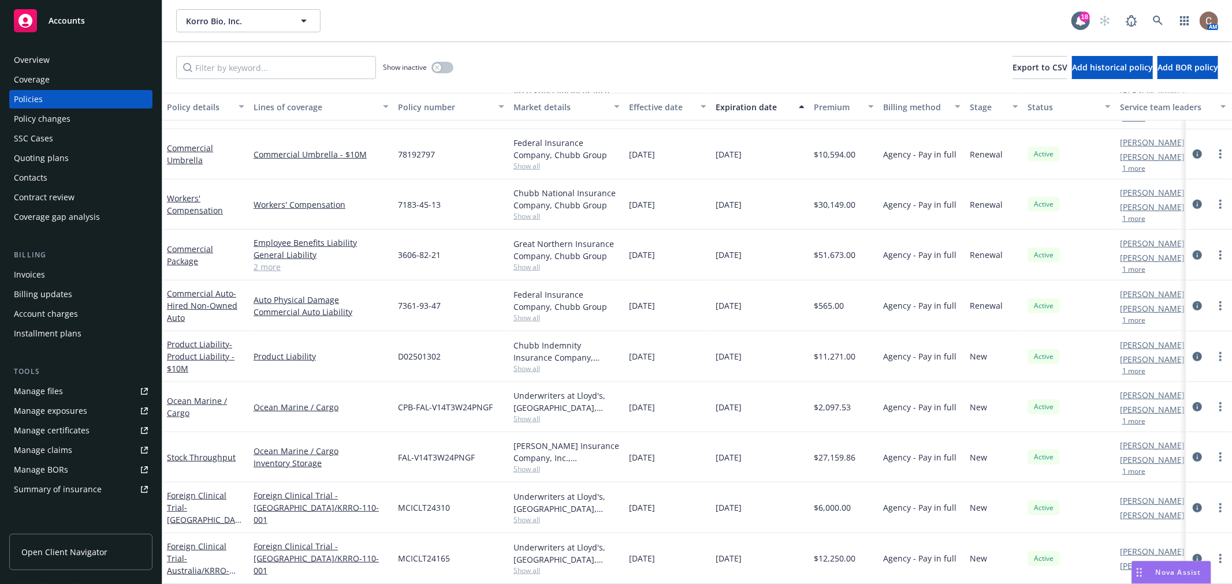 The width and height of the screenshot is (1232, 584). I want to click on div: Billing, so click(81, 255).